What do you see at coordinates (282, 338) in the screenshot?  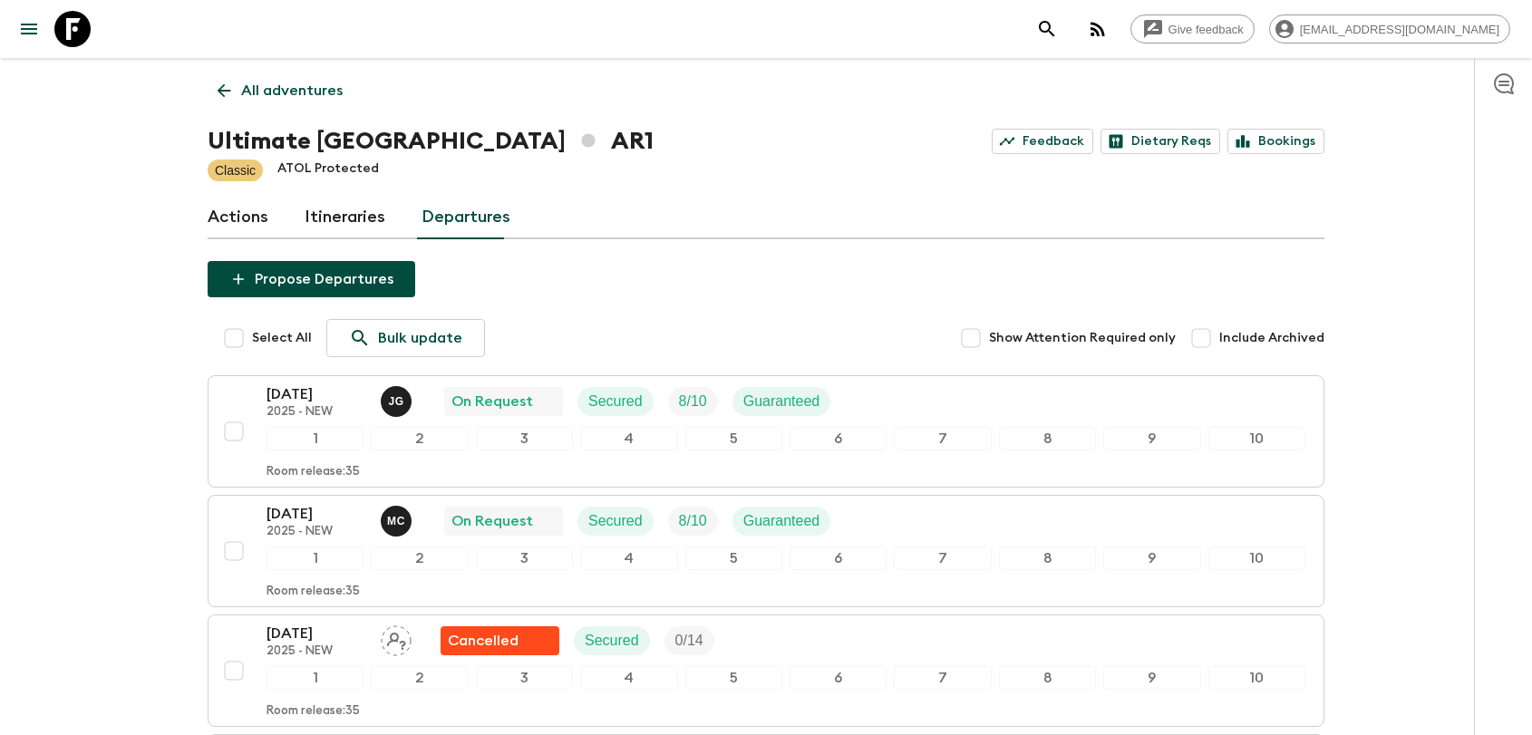 I see `span: Select All` at bounding box center [282, 338].